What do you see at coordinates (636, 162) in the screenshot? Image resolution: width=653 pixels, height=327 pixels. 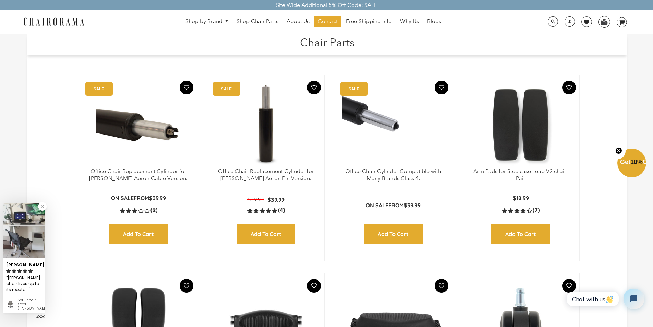 I see `span: Get Off` at bounding box center [636, 162].